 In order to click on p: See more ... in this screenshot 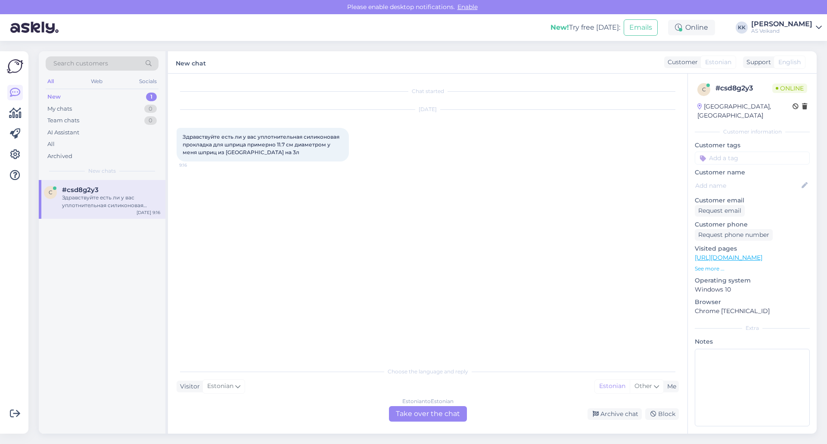, I will do `click(752, 269)`.